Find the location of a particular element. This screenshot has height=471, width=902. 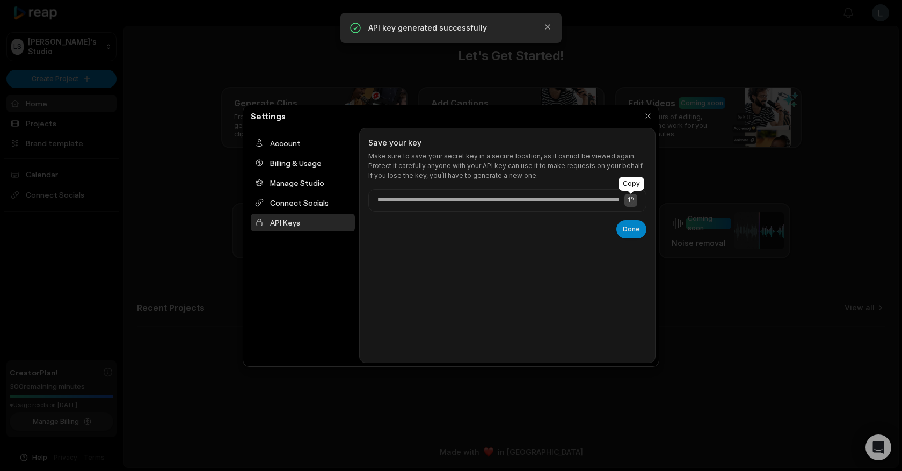

h3: Save your key is located at coordinates (507, 142).